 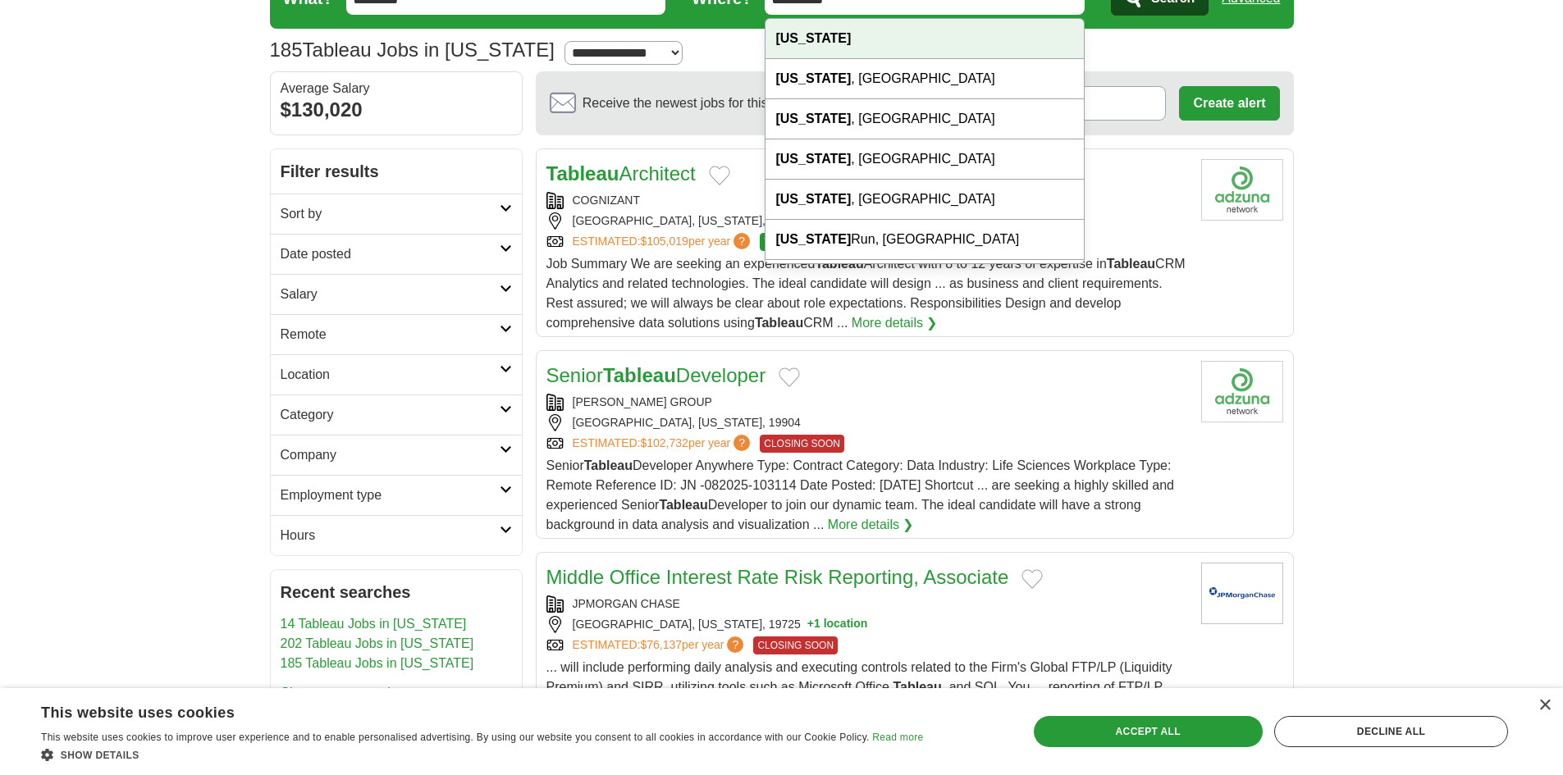 What do you see at coordinates (663, 242) in the screenshot?
I see `a: ESTIMATED:$105,019per year?` at bounding box center [663, 242].